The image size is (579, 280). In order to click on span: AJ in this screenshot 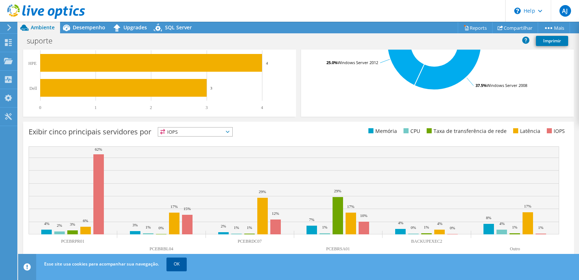, I will do `click(565, 11)`.